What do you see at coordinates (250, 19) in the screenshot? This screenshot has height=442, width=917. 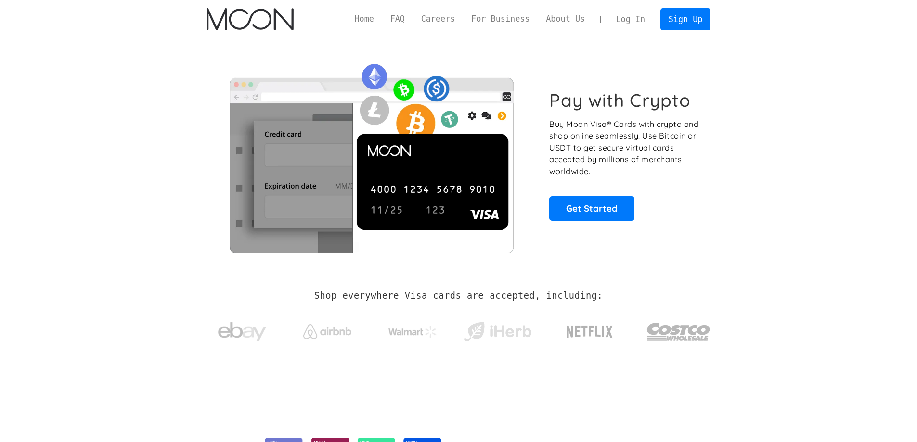 I see `a: home` at bounding box center [250, 19].